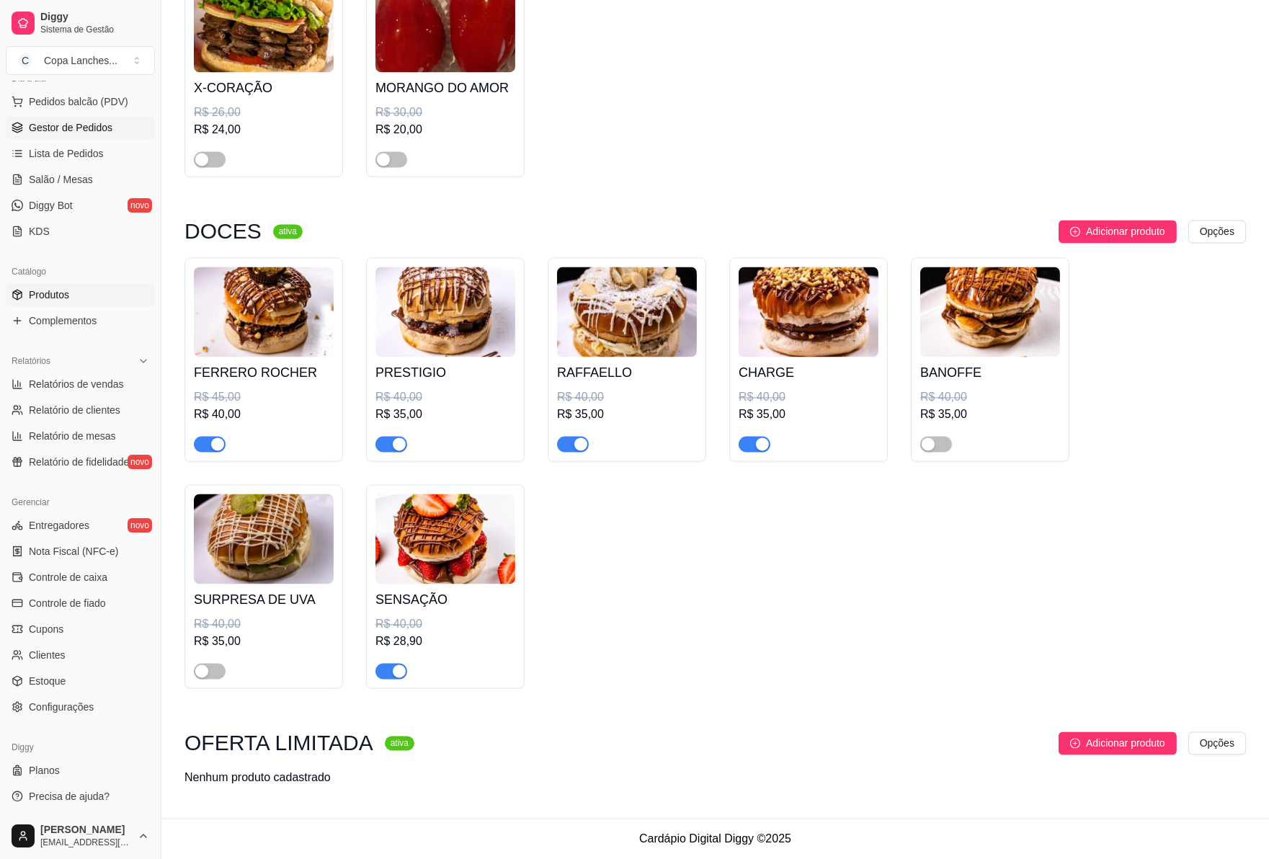  I want to click on div: R$ 28,90, so click(445, 641).